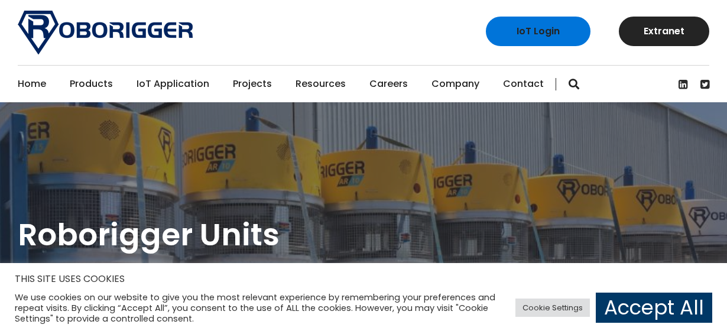 Image resolution: width=727 pixels, height=334 pixels. Describe the element at coordinates (363, 235) in the screenshot. I see `h1: Roborigger Units` at that location.